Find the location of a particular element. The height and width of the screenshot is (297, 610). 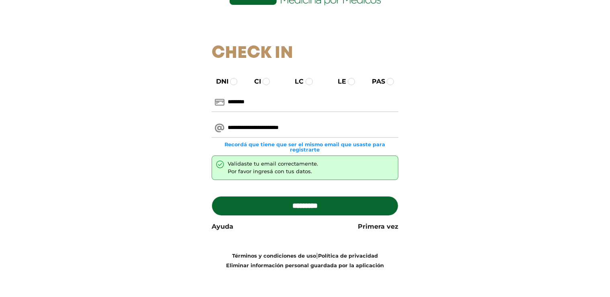

div: Validaste tu email correctamente. Por favor ingresá con tus datos. is located at coordinates (273, 167).